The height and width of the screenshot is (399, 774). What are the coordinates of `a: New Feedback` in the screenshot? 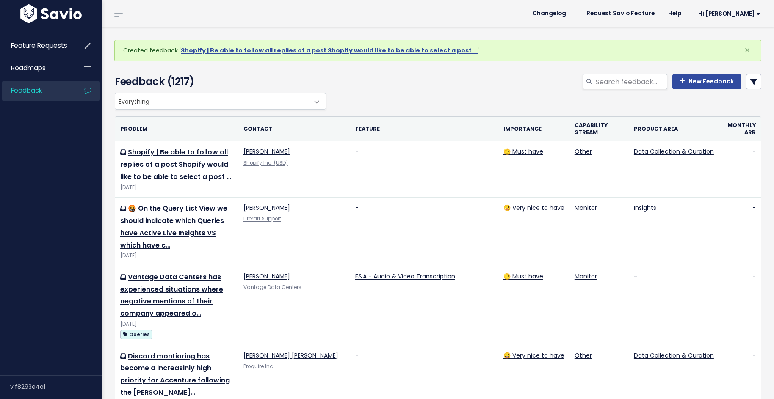 It's located at (707, 82).